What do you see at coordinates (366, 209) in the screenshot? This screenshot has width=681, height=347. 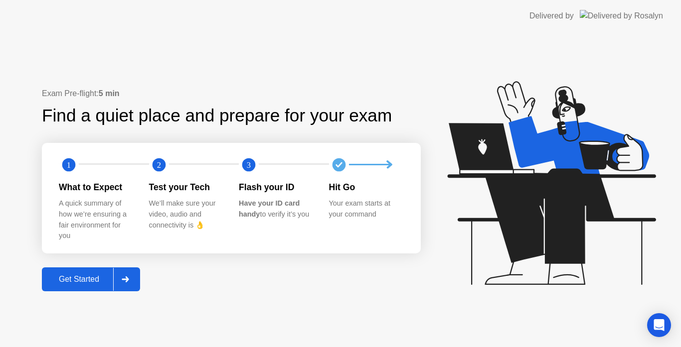 I see `div: Your exam starts at your command` at bounding box center [366, 209].